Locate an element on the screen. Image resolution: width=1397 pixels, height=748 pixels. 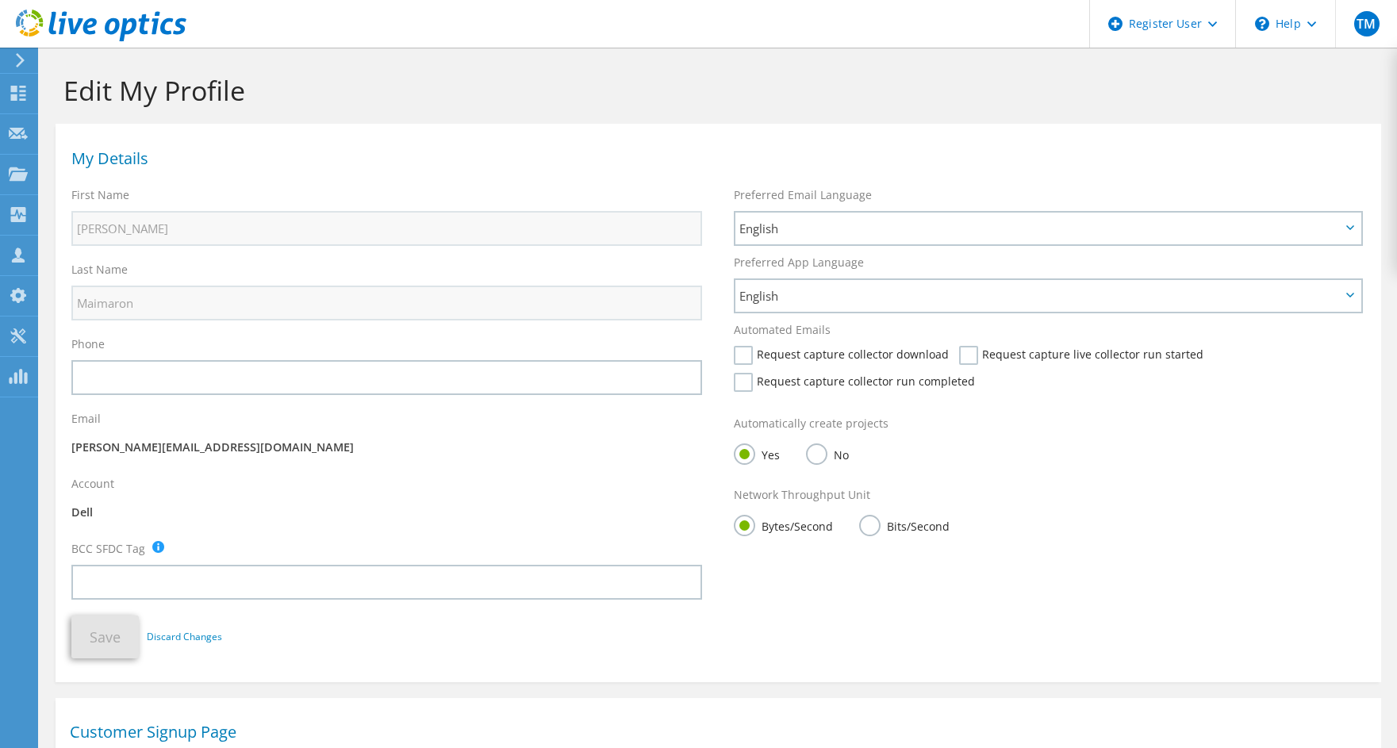
label: Bytes/Second is located at coordinates (783, 524).